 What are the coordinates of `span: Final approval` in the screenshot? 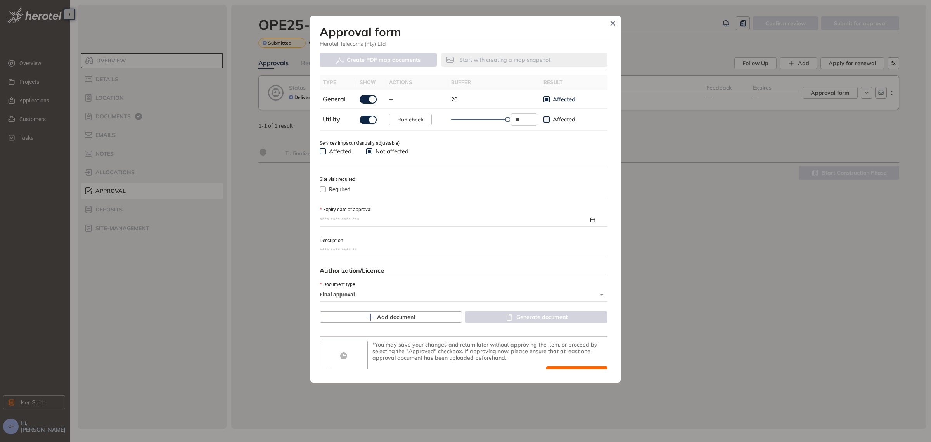 It's located at (461, 295).